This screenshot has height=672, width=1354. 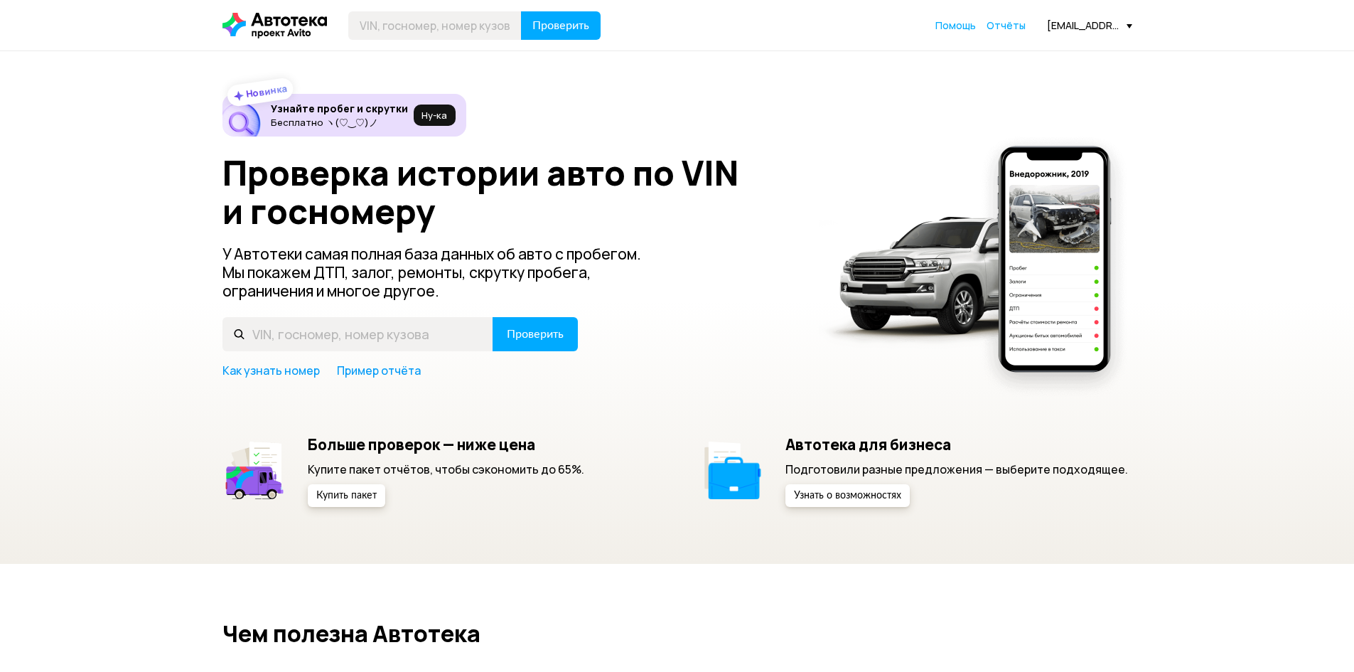 I want to click on h5: Автотека для бизнеса, so click(x=957, y=444).